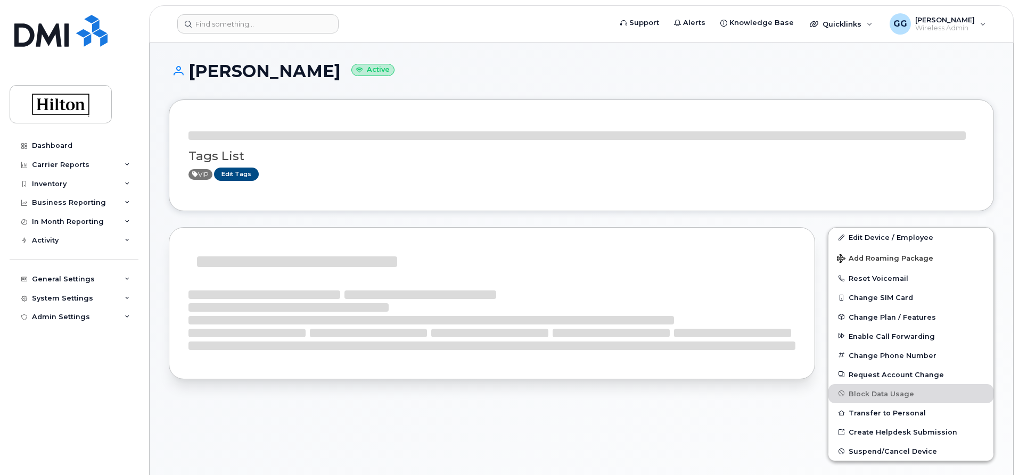 This screenshot has height=475, width=1019. Describe the element at coordinates (892, 317) in the screenshot. I see `span: Change Plan / Features` at that location.